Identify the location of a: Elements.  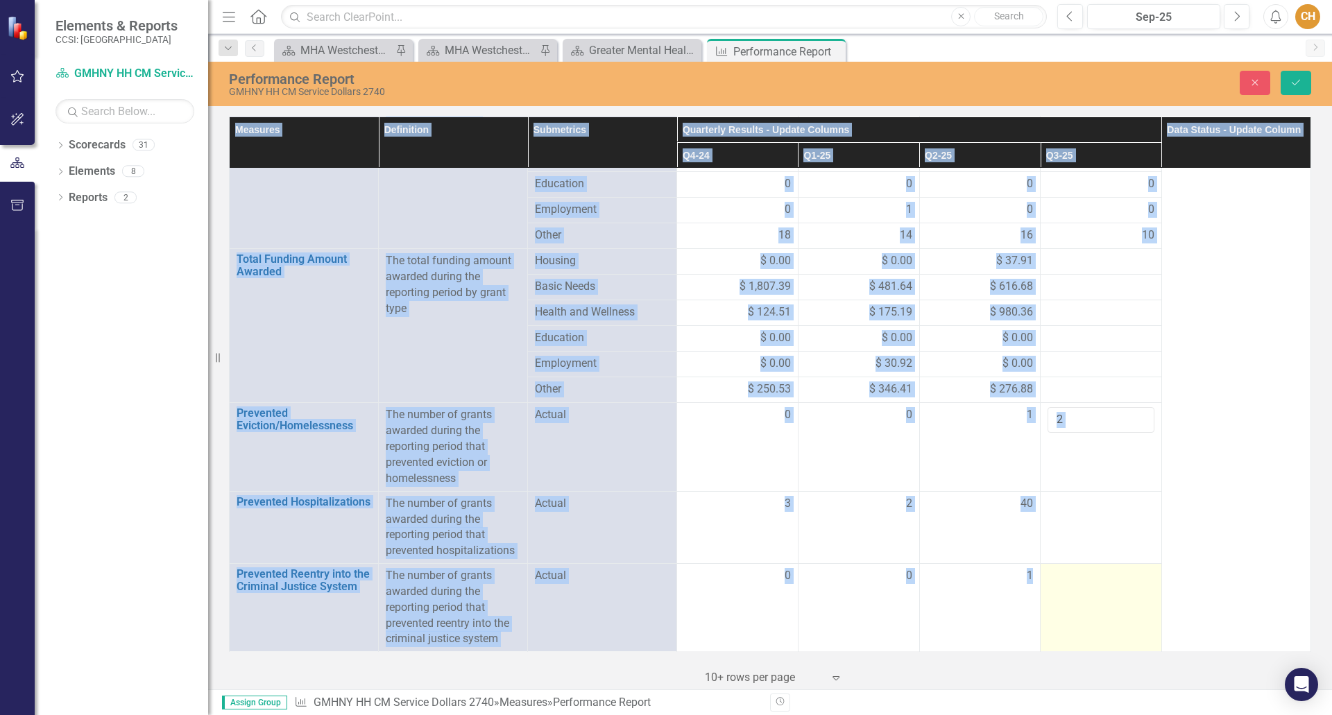
(92, 171).